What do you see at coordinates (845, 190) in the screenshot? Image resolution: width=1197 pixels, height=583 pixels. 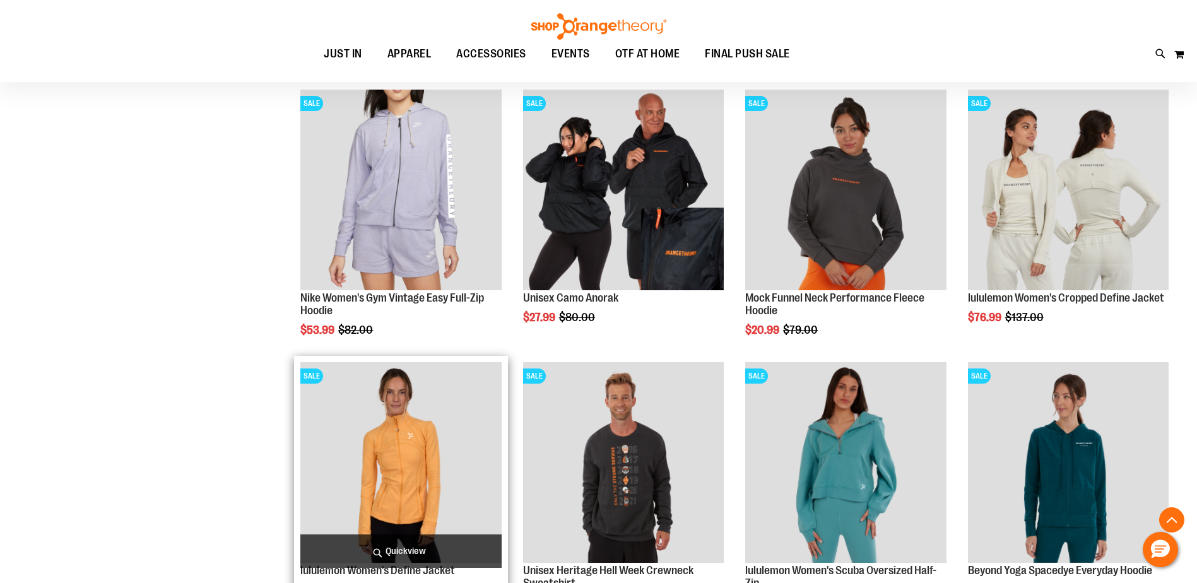 I see `img: Product image for Mock Funnel Neck Performance Fleece Hoodie` at bounding box center [845, 190].